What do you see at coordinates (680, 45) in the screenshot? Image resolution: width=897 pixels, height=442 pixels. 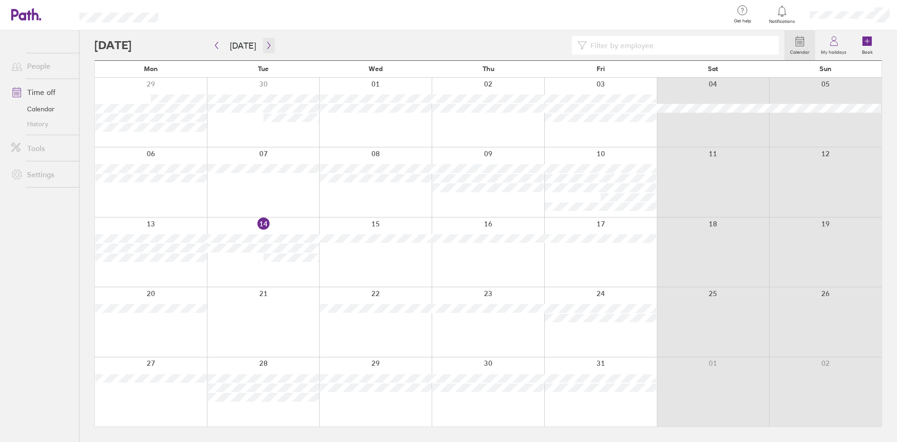 I see `input: Filter by employee` at bounding box center [680, 45].